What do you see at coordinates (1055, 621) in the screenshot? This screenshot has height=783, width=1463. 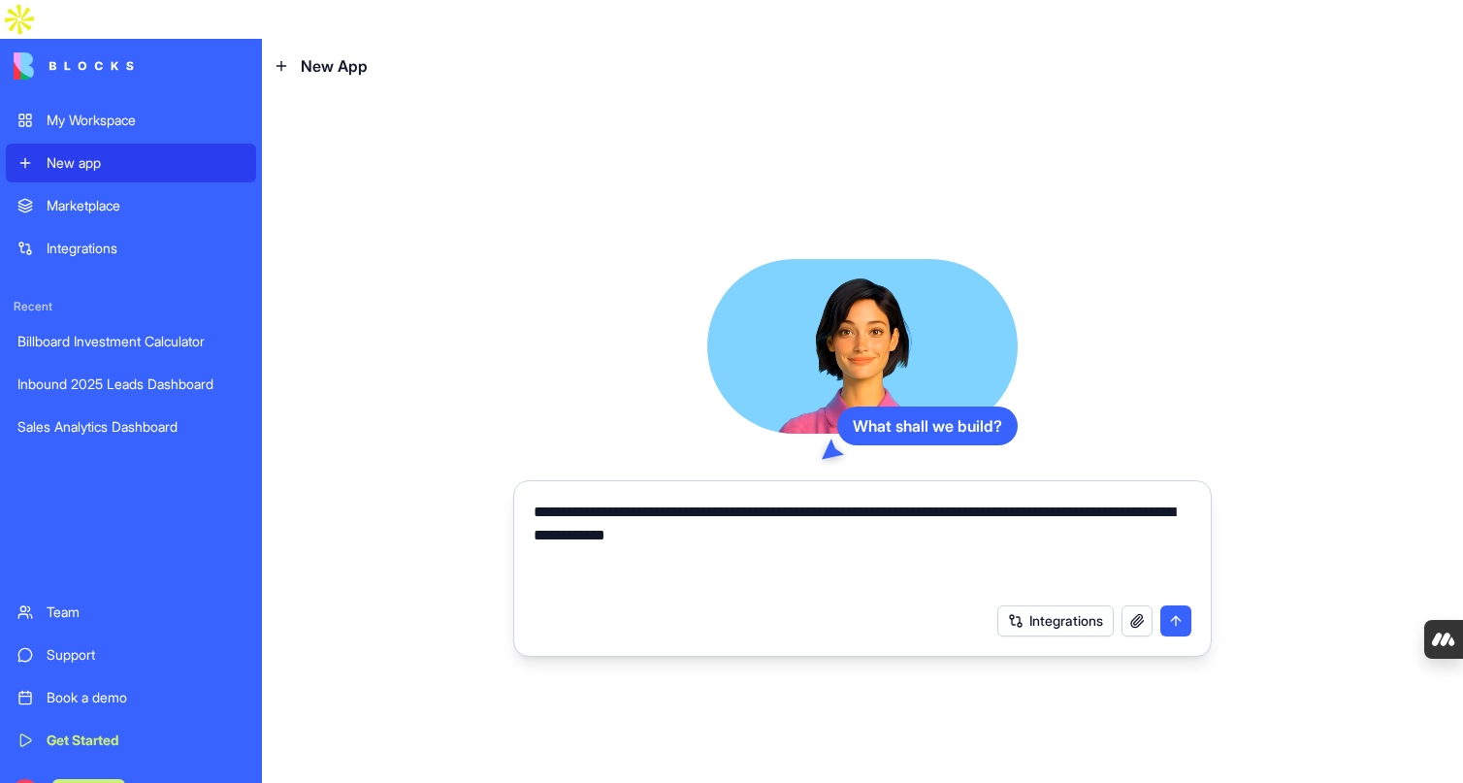 I see `button: Integrations` at bounding box center [1055, 621].